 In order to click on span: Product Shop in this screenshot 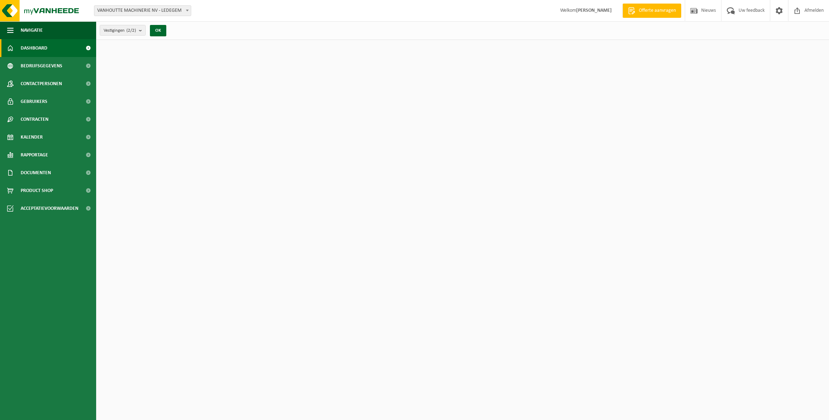, I will do `click(37, 191)`.